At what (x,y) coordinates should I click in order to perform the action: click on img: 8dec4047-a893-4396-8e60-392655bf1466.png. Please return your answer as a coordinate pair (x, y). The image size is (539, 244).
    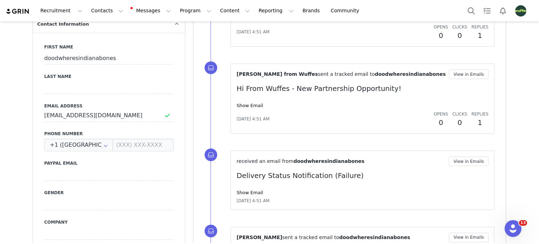
    Looking at the image, I should click on (521, 11).